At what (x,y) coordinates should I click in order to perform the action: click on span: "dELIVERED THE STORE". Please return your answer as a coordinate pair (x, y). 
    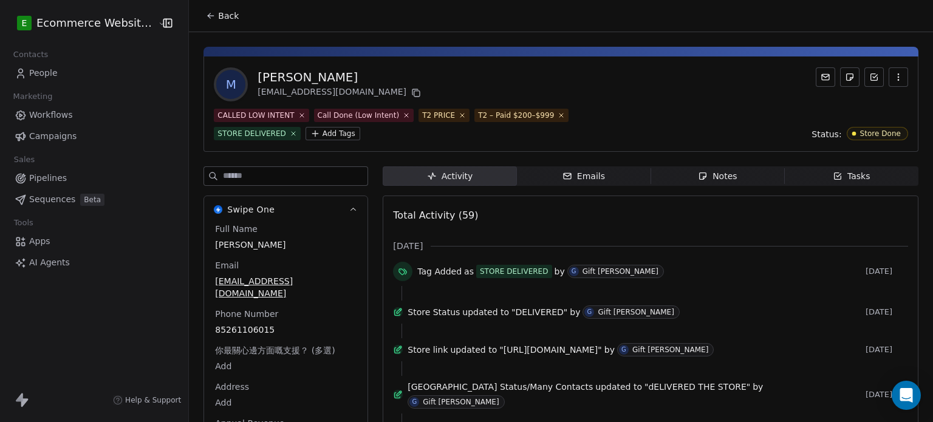
    Looking at the image, I should click on (697, 387).